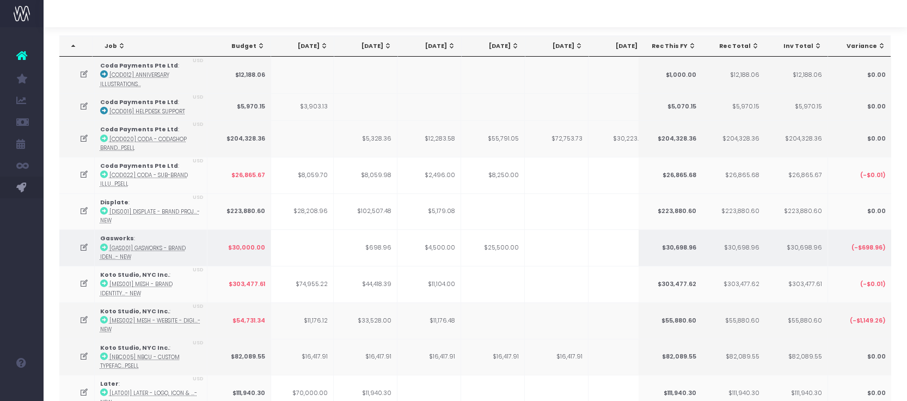  What do you see at coordinates (365, 284) in the screenshot?
I see `td: $44,418.39` at bounding box center [365, 284].